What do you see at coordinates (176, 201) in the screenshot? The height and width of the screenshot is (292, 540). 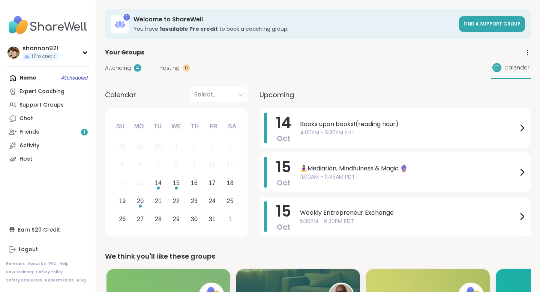 I see `div: 22` at bounding box center [176, 201].